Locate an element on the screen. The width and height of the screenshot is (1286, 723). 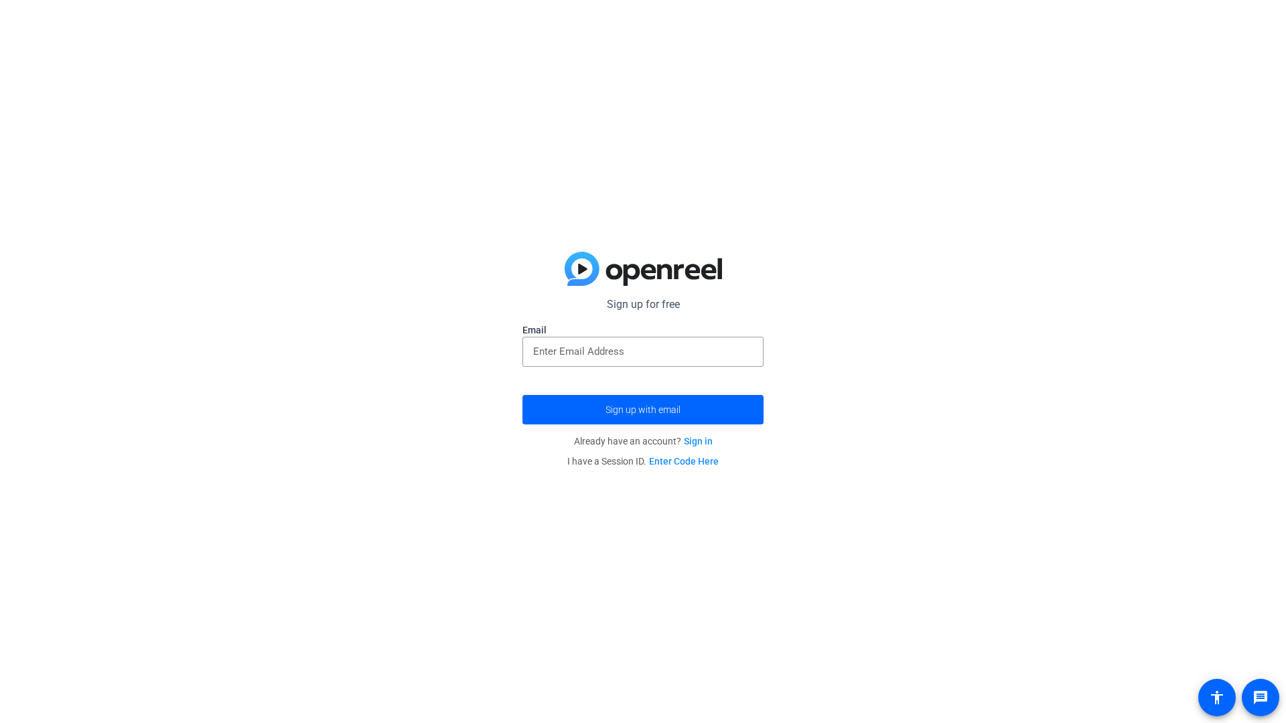
mat-icon: accessibility is located at coordinates (1217, 698).